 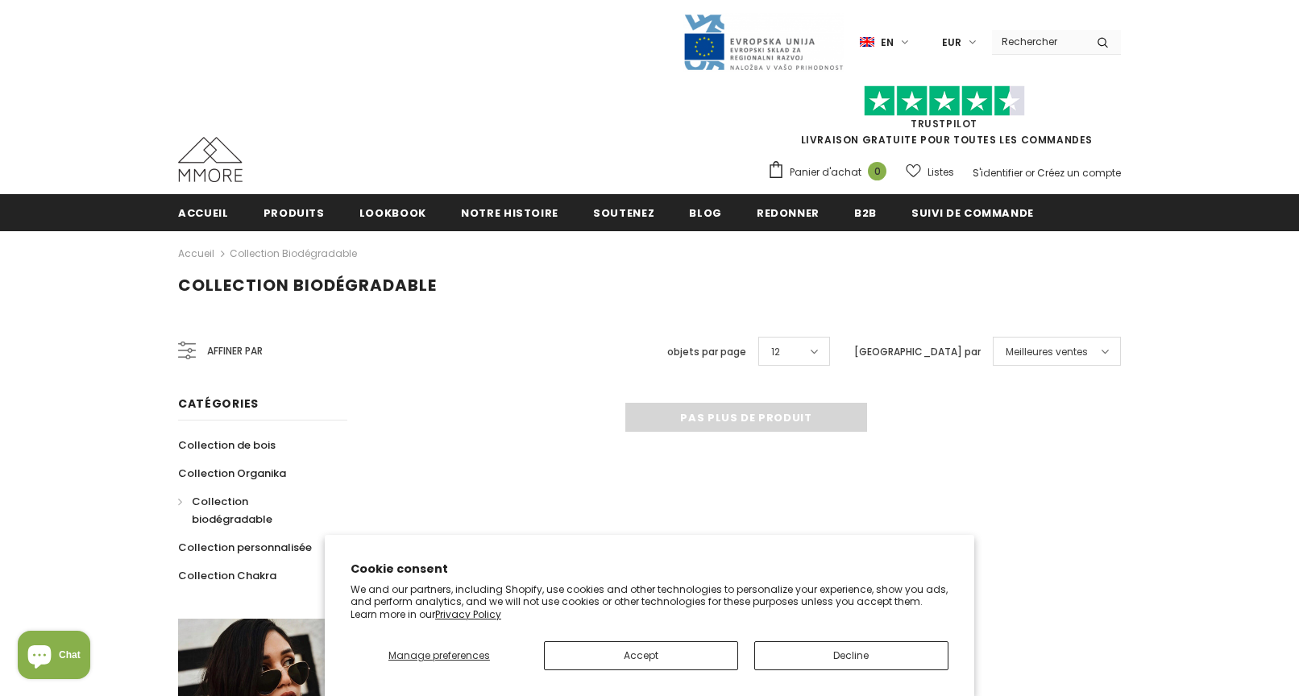 What do you see at coordinates (788, 212) in the screenshot?
I see `a: Redonner` at bounding box center [788, 212].